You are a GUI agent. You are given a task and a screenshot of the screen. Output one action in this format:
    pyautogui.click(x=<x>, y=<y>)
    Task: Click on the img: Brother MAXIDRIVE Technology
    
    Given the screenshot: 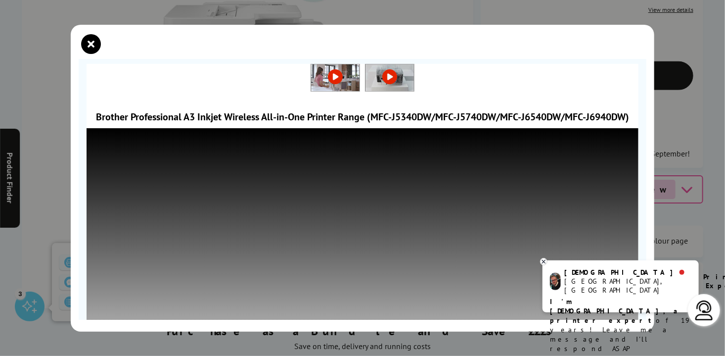 What is the action you would take?
    pyautogui.click(x=390, y=78)
    